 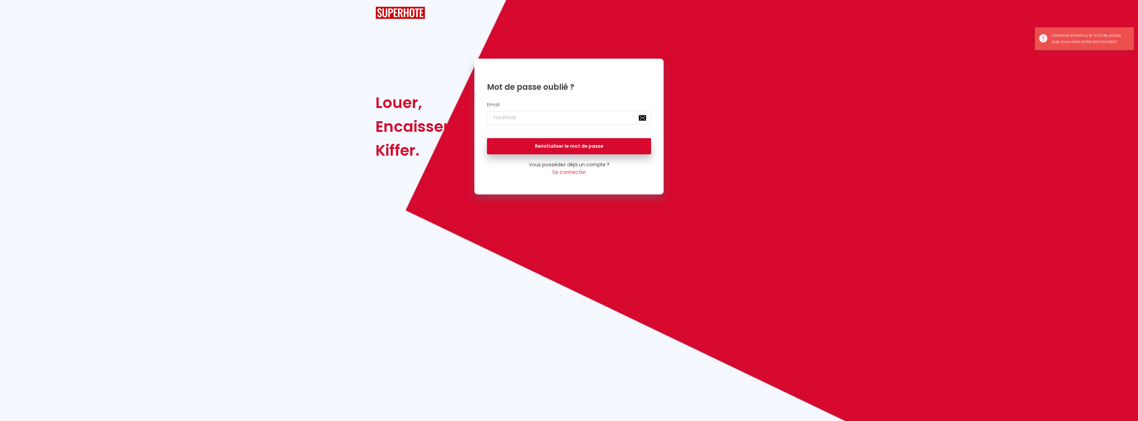 I want to click on h1: Mot de passe oublié ?, so click(x=569, y=87).